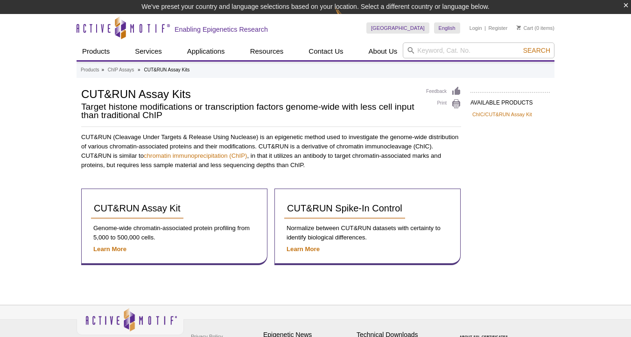 Image resolution: width=631 pixels, height=337 pixels. What do you see at coordinates (498, 28) in the screenshot?
I see `a: Register` at bounding box center [498, 28].